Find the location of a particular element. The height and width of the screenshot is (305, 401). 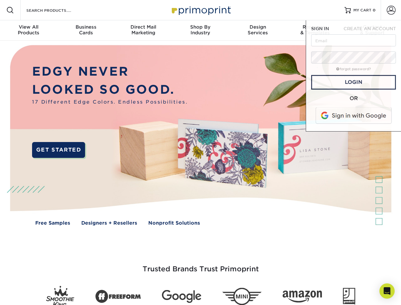

input: SEARCH PRODUCTS..... is located at coordinates (57, 10).